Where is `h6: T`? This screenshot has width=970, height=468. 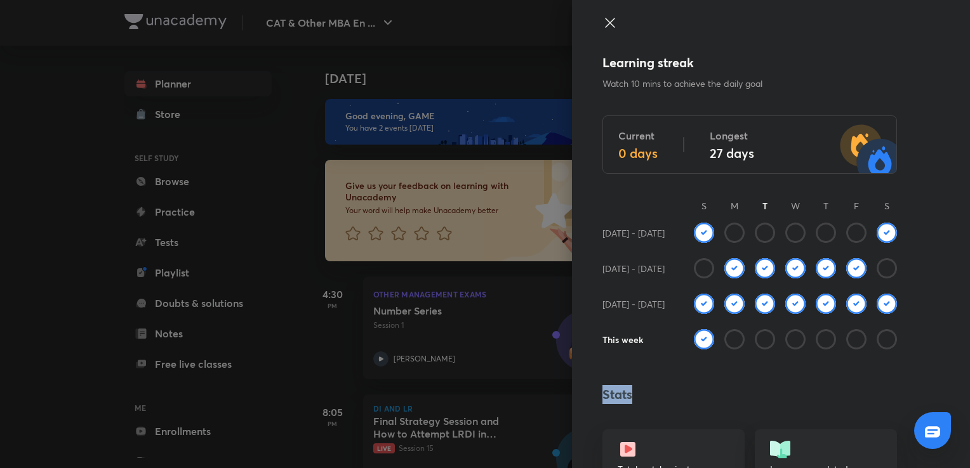 h6: T is located at coordinates (765, 206).